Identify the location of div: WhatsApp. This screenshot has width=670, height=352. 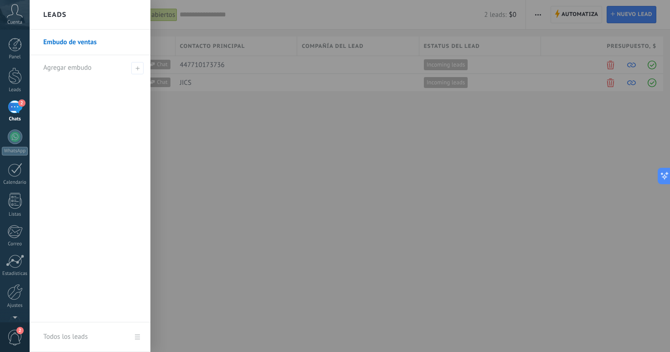
(15, 151).